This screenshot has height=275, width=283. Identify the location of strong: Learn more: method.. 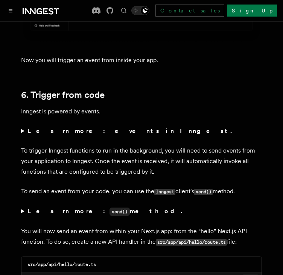
(105, 211).